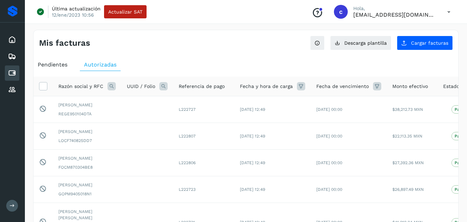 The image size is (467, 222). Describe the element at coordinates (408, 109) in the screenshot. I see `span: $38,212.73 MXN` at that location.